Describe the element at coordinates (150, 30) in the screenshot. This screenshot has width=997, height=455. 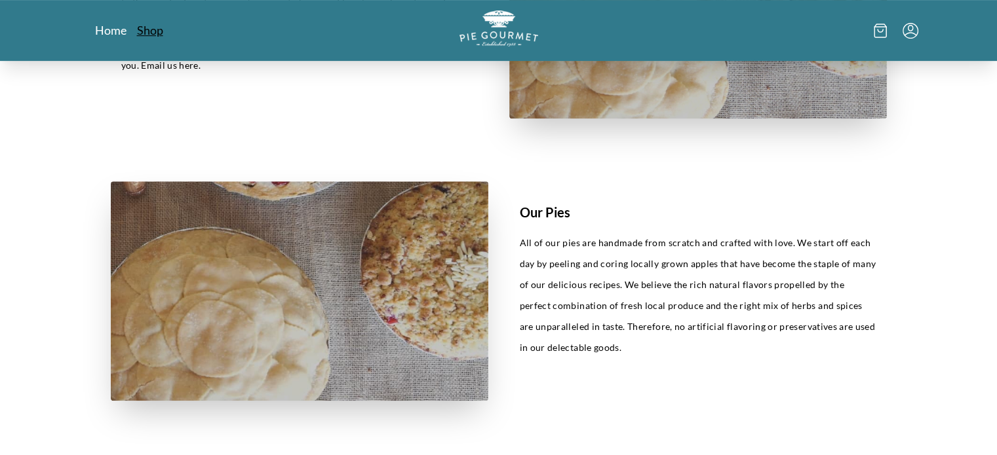
I see `a: Shop` at that location.